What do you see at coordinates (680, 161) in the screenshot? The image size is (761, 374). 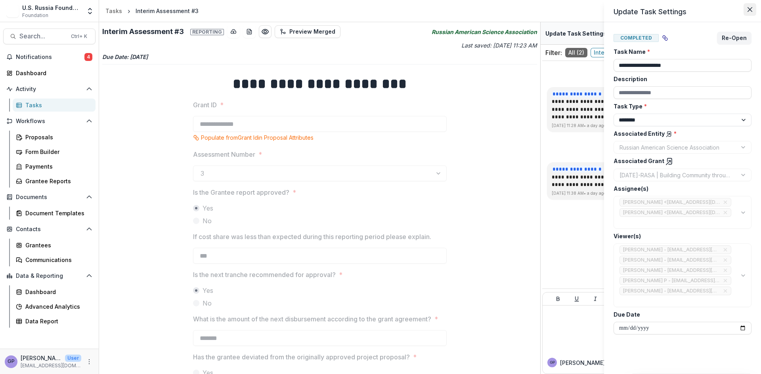 I see `label: Associated Grant` at bounding box center [680, 161].